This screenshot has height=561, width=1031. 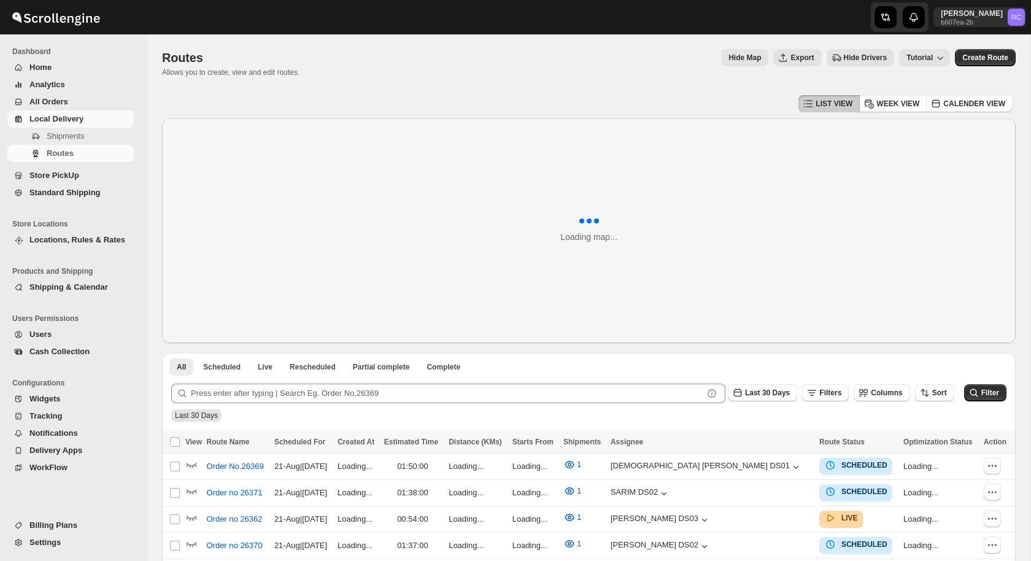 I want to click on p: Allows you to create, view and edit routes., so click(x=231, y=72).